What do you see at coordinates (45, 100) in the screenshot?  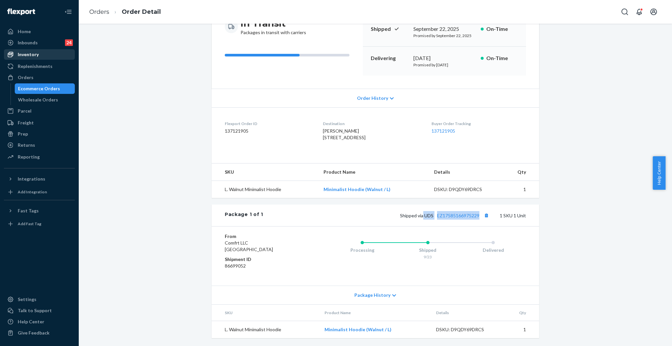 I see `a: Wholesale Orders` at bounding box center [45, 100].